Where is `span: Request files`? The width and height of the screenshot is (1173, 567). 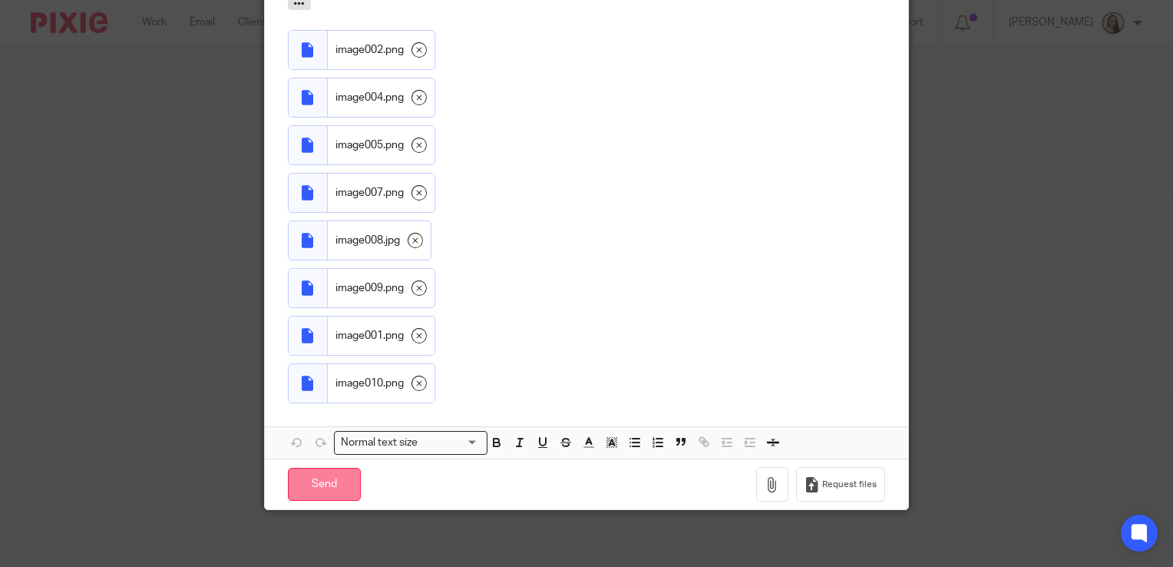
span: Request files is located at coordinates (849, 485).